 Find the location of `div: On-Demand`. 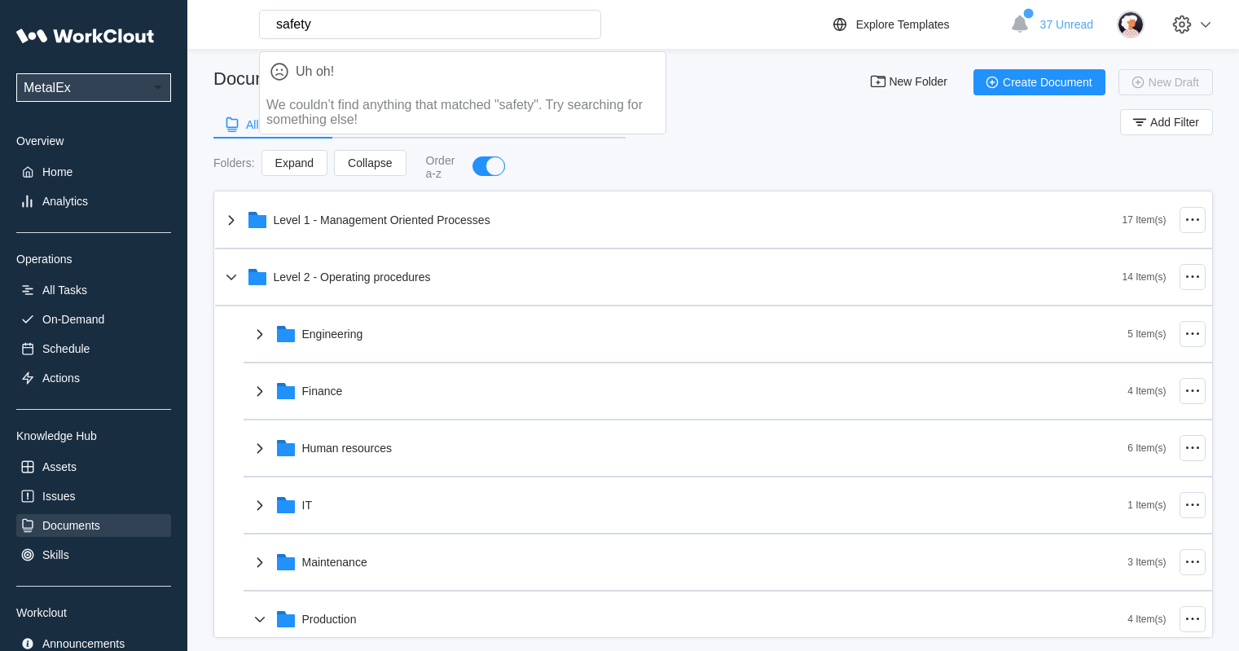

div: On-Demand is located at coordinates (73, 319).